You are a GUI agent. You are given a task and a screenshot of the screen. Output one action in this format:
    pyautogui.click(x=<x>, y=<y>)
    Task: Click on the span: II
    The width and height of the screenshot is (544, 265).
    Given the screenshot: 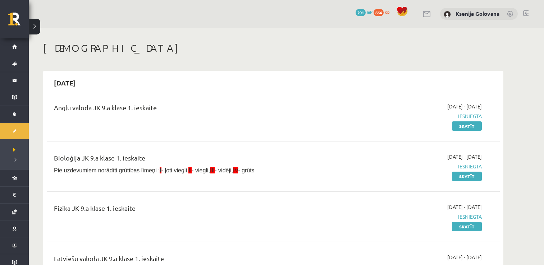 What is the action you would take?
    pyautogui.click(x=190, y=170)
    